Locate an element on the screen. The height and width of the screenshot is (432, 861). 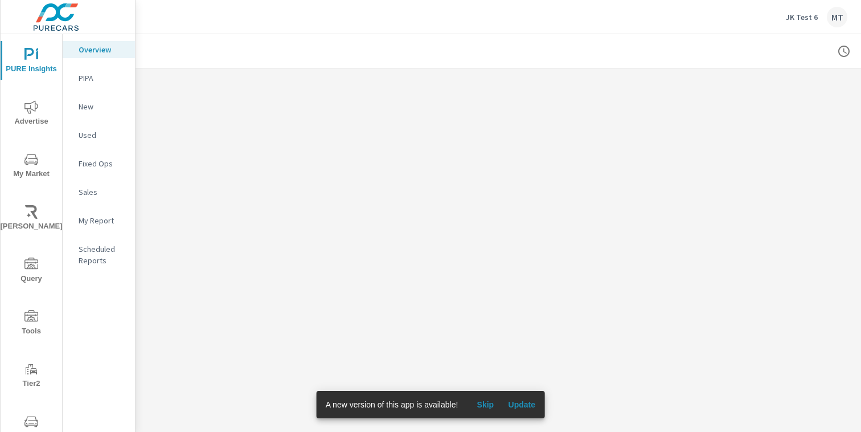
span: Advertise is located at coordinates (31, 114).